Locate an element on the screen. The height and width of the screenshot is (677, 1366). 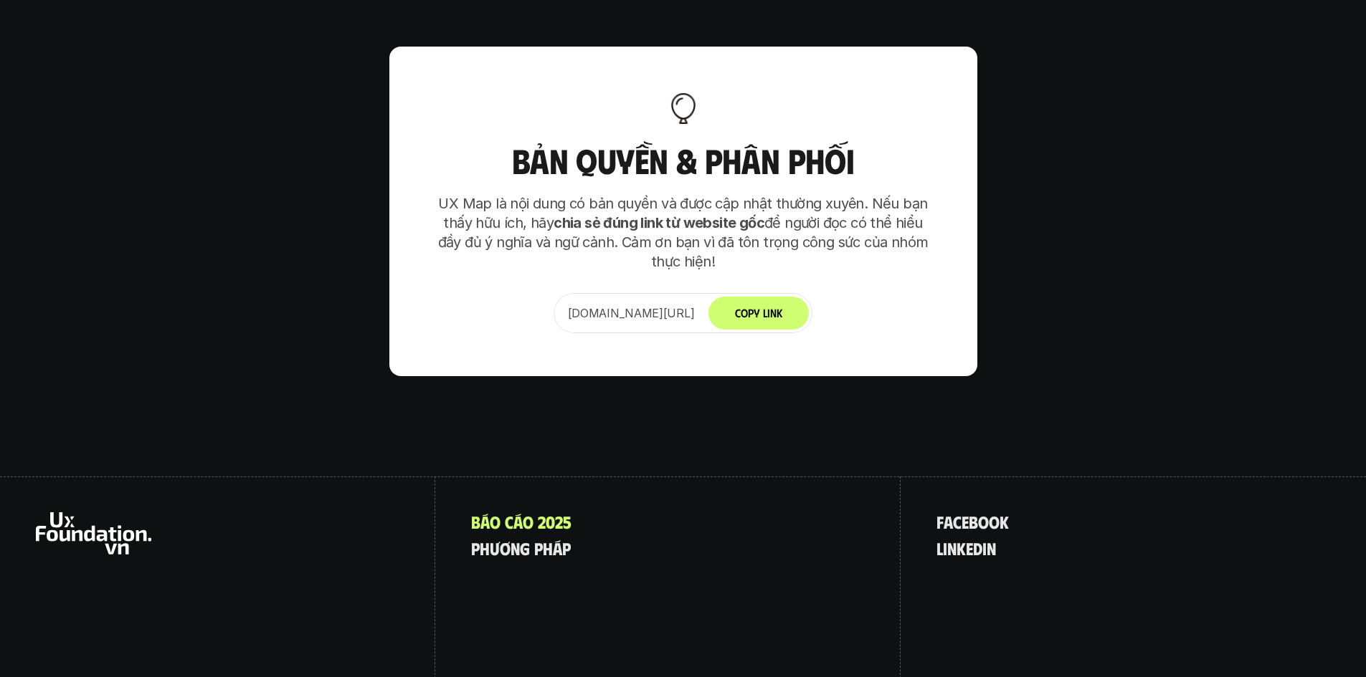
a: facebook is located at coordinates (972, 522).